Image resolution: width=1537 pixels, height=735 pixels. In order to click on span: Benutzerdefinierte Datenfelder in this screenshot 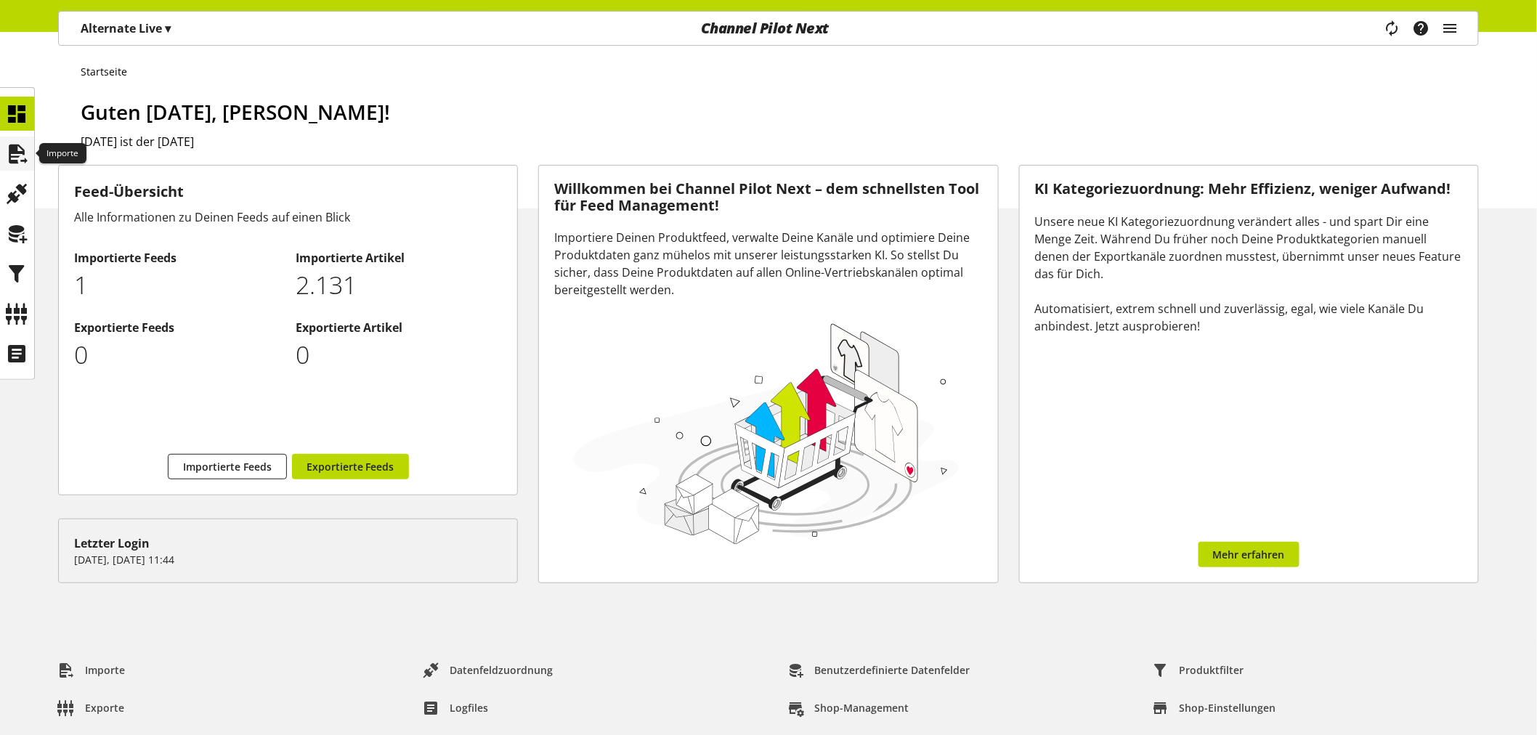, I will do `click(893, 670)`.